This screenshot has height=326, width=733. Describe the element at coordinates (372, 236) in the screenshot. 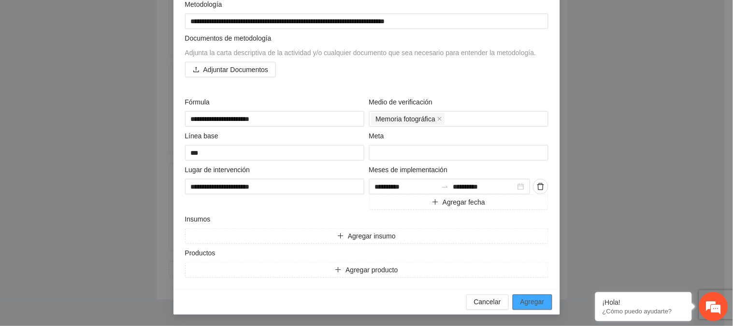

I see `span: Agregar insumo` at that location.